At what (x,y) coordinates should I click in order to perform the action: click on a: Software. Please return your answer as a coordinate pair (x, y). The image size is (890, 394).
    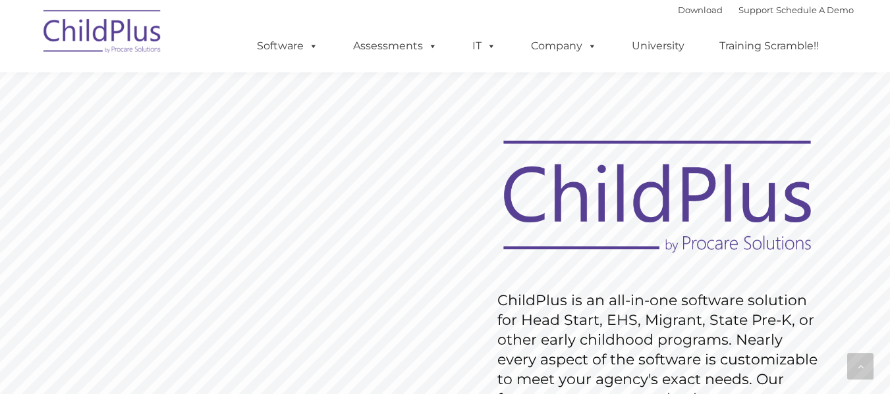
    Looking at the image, I should click on (287, 46).